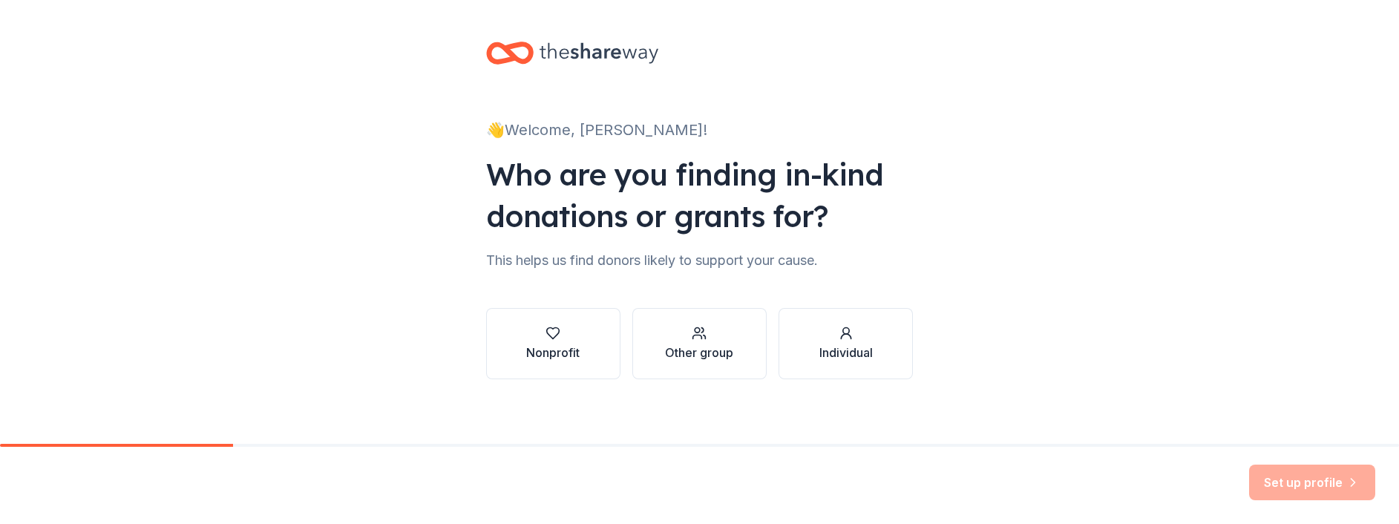 The height and width of the screenshot is (524, 1399). I want to click on div: Individual, so click(846, 353).